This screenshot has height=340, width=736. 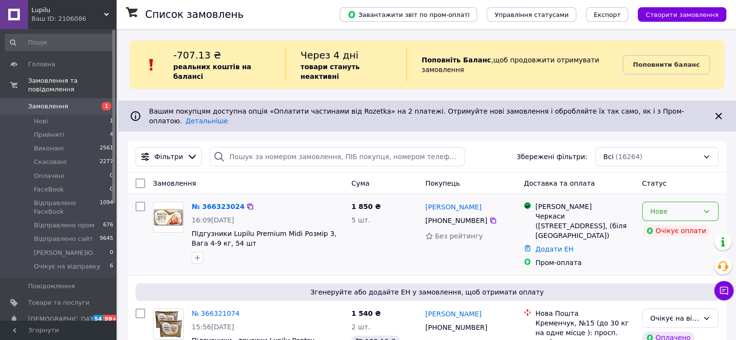 I want to click on span: 54, so click(x=97, y=319).